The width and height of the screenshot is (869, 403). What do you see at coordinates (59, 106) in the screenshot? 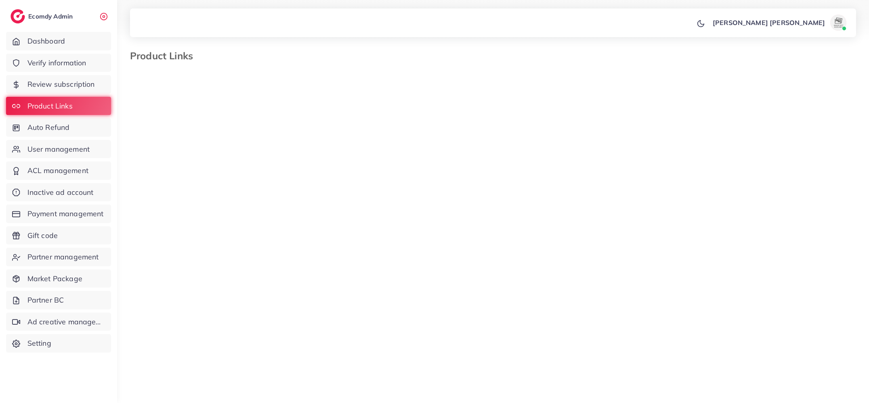
I see `a: Product Links` at bounding box center [59, 106].